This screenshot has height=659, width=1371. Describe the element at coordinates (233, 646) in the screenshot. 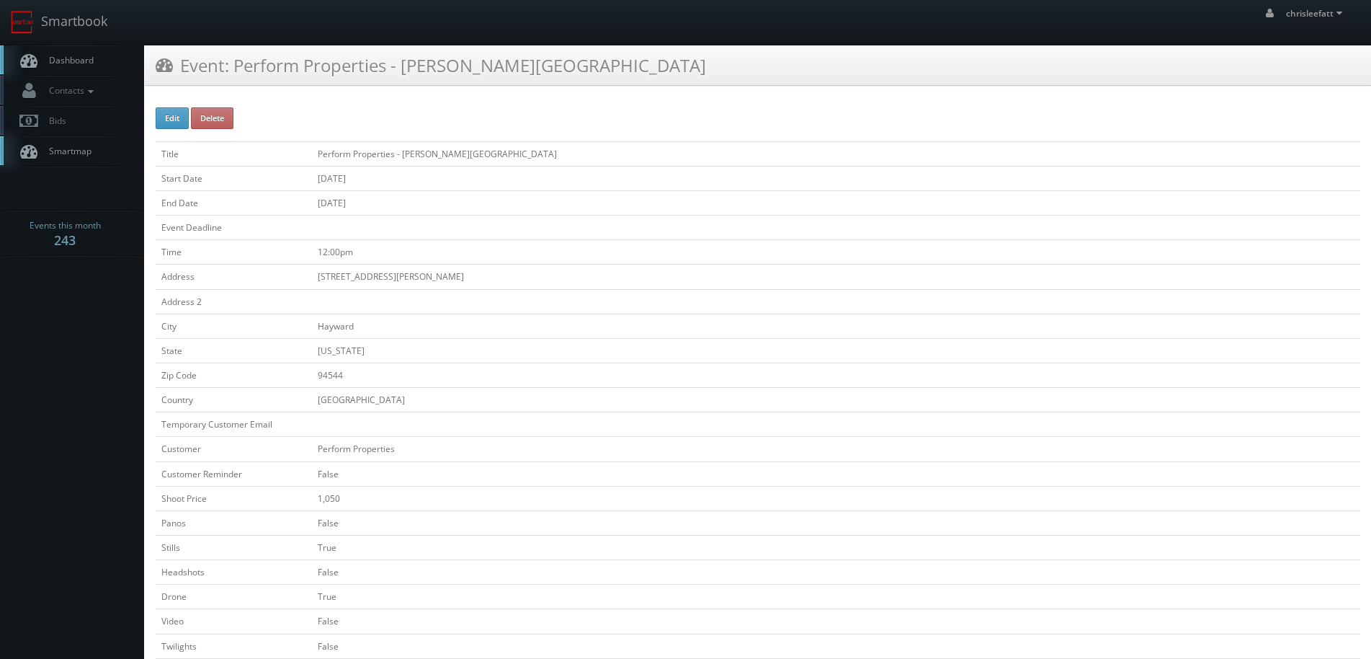

I see `td: Twilights` at that location.